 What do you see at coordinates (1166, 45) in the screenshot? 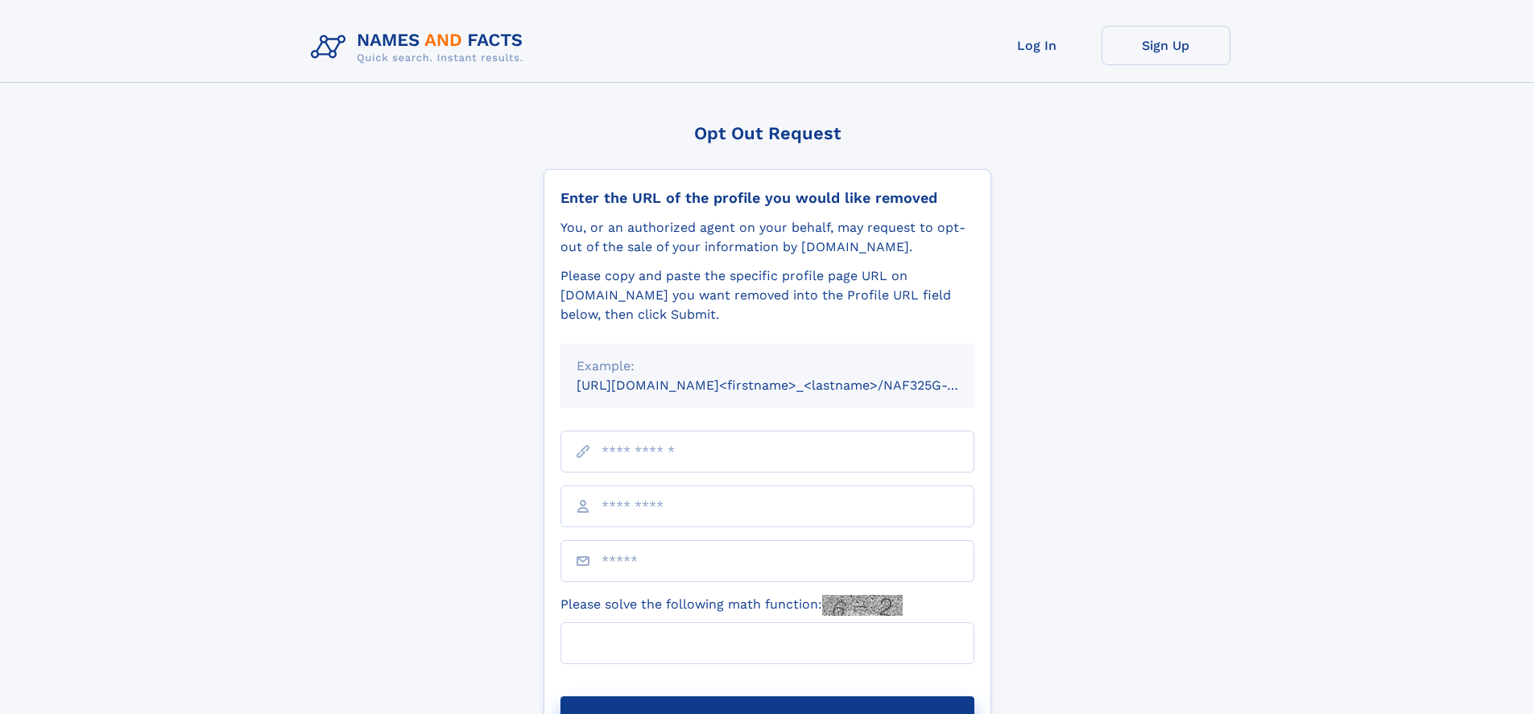
I see `a: Sign Up` at bounding box center [1166, 45].